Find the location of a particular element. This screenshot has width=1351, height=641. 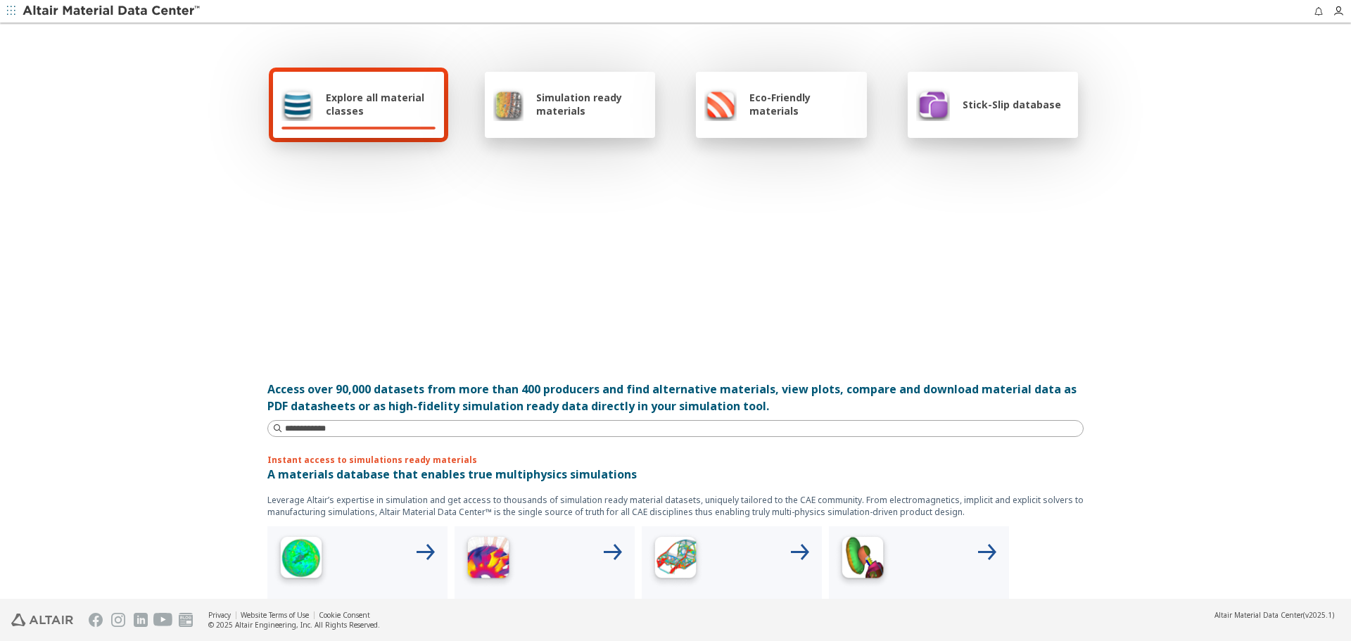

span: Altair Material Data Center is located at coordinates (1258, 615).